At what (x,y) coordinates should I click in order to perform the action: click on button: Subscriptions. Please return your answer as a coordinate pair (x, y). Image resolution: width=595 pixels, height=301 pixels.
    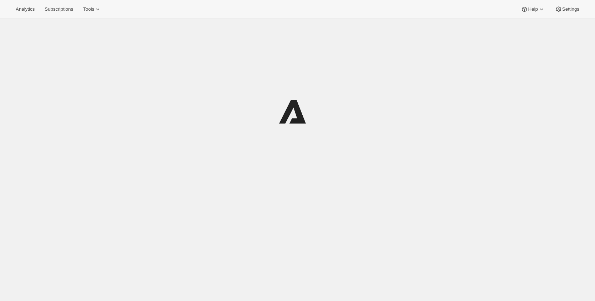
    Looking at the image, I should click on (59, 9).